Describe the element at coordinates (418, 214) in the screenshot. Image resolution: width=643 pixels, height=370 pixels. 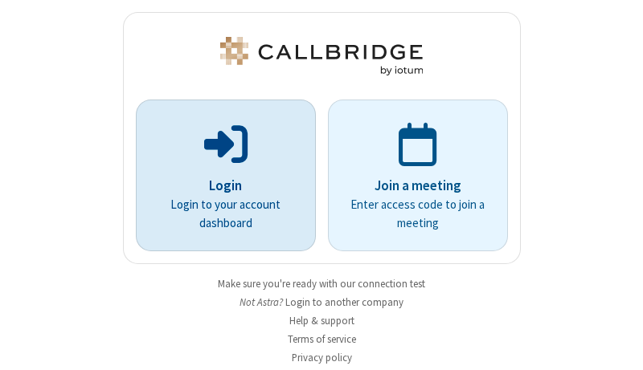
I see `p: Enter access code to join a meeting` at that location.